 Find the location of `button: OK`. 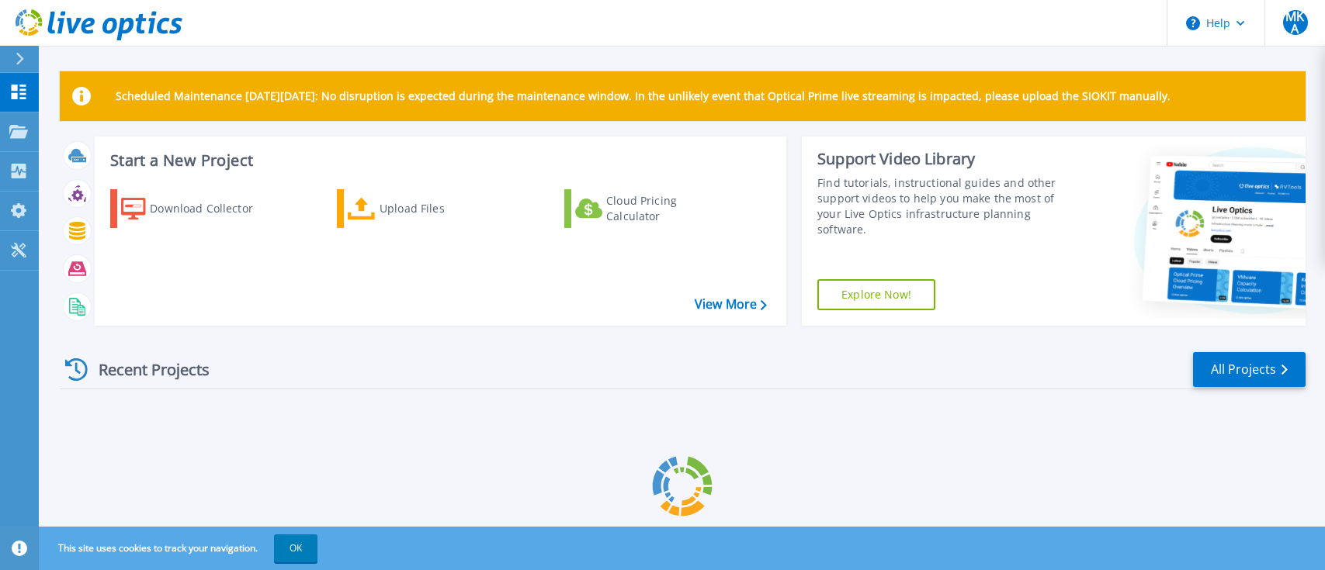

button: OK is located at coordinates (296, 549).